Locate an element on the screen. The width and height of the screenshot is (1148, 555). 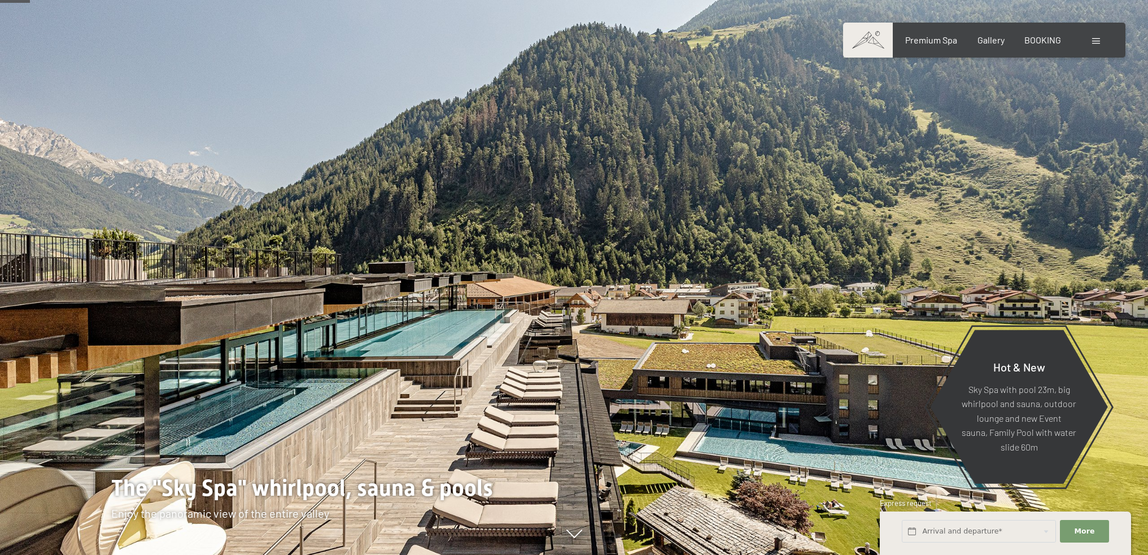
span: Gallery is located at coordinates (991, 40).